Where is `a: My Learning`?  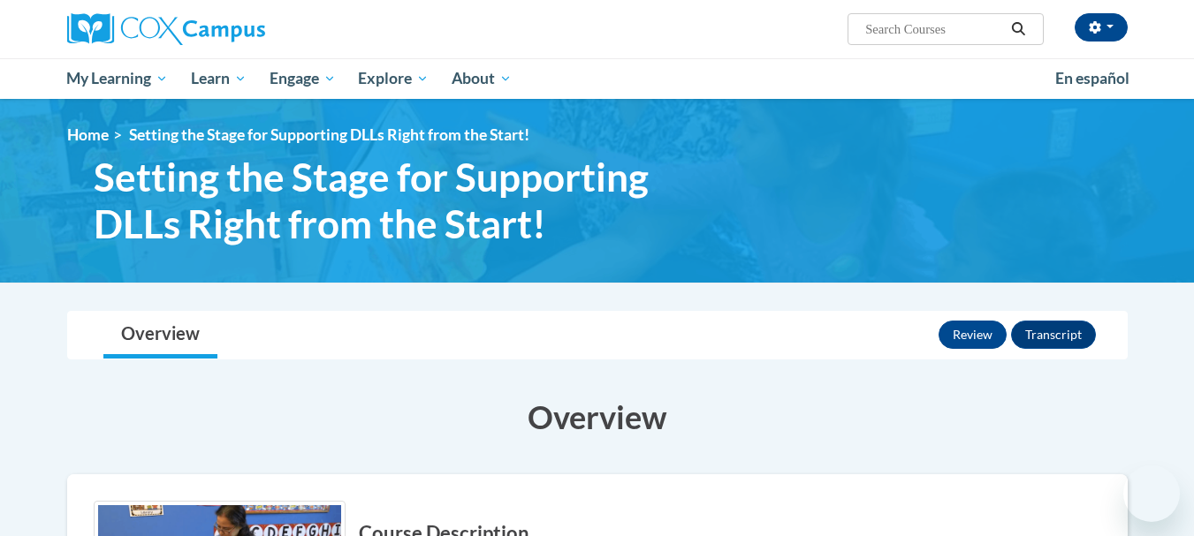
a: My Learning is located at coordinates (118, 79).